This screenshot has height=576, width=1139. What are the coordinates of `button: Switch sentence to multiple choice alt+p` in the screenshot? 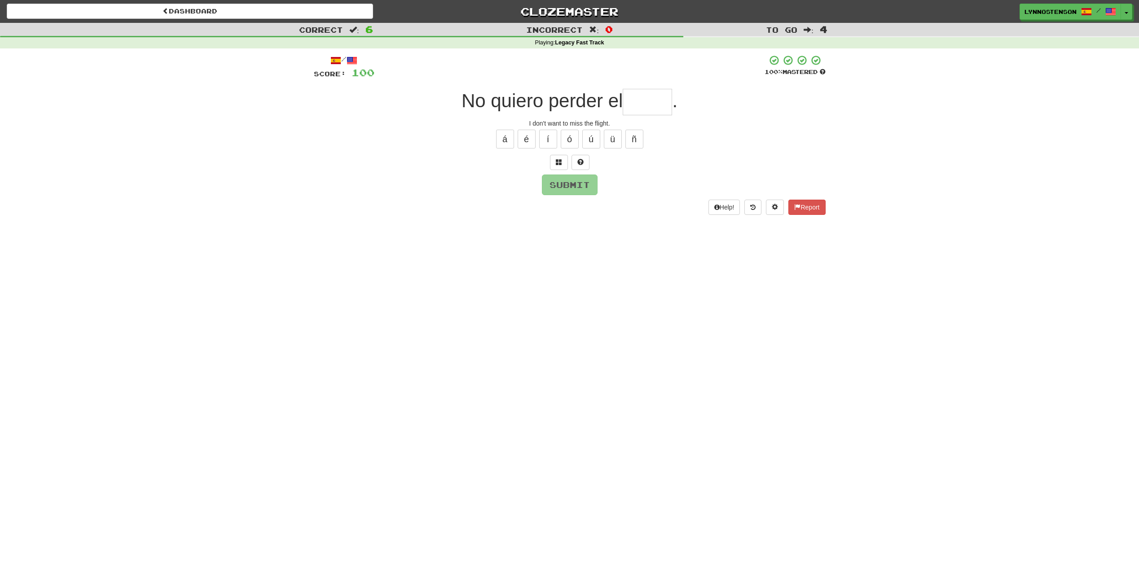 It's located at (559, 162).